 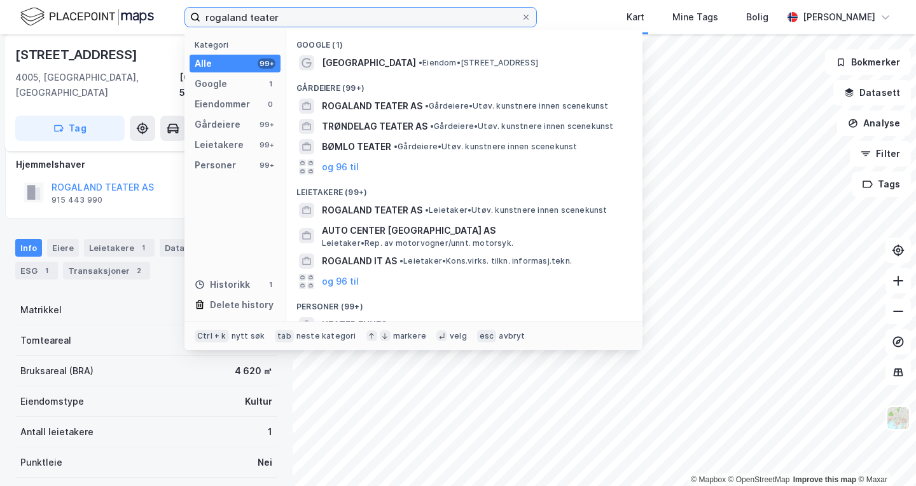 I want to click on div: tab, so click(x=284, y=336).